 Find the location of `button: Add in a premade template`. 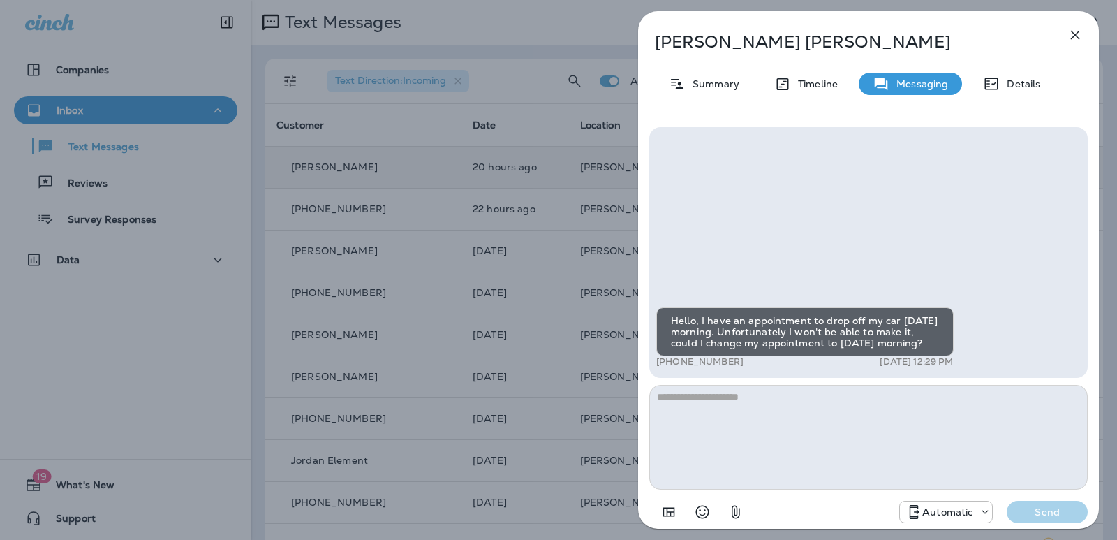

button: Add in a premade template is located at coordinates (669, 512).